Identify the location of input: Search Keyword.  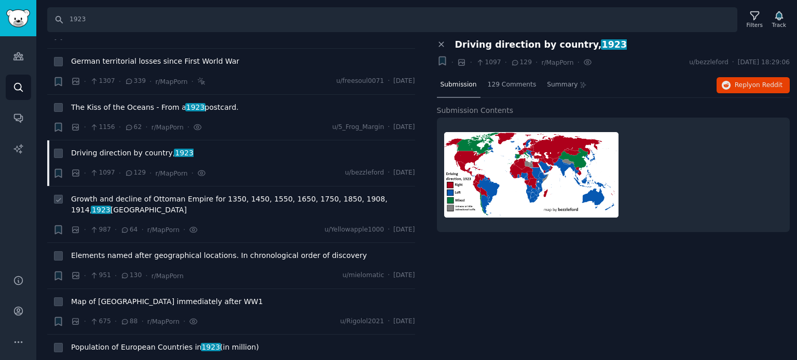
(392, 20).